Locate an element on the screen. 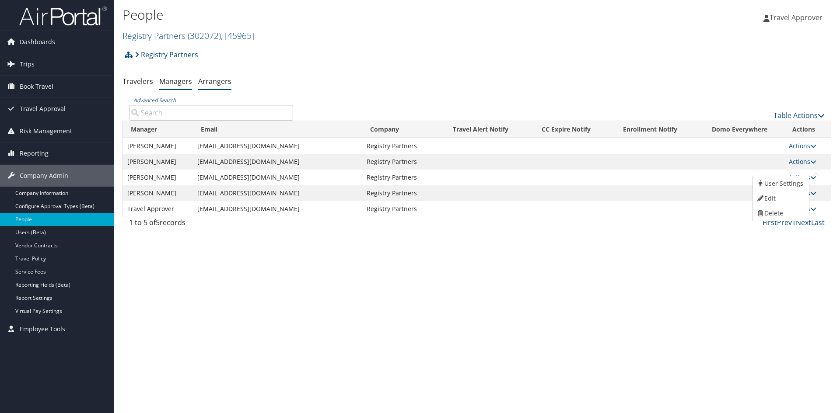  a: Arrangers is located at coordinates (215, 81).